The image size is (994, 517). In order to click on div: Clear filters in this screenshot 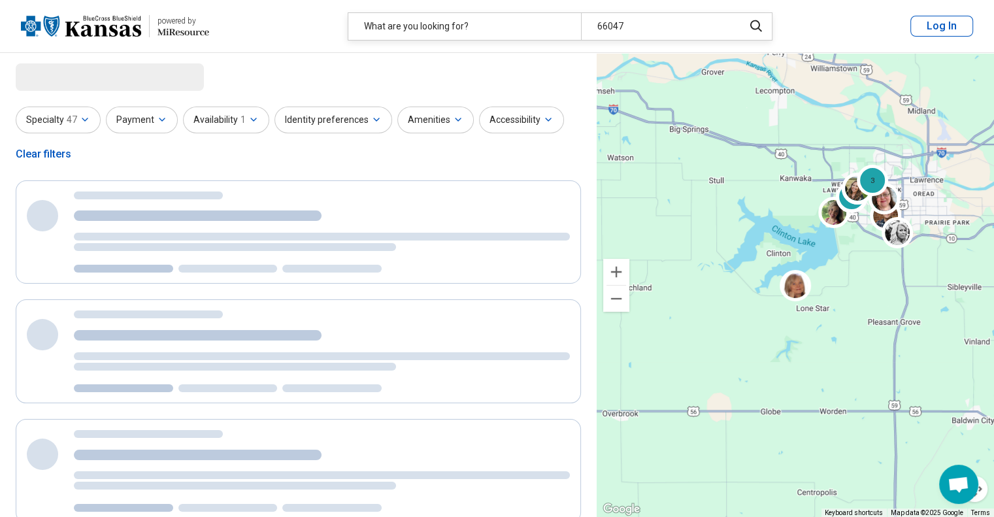, I will do `click(43, 154)`.